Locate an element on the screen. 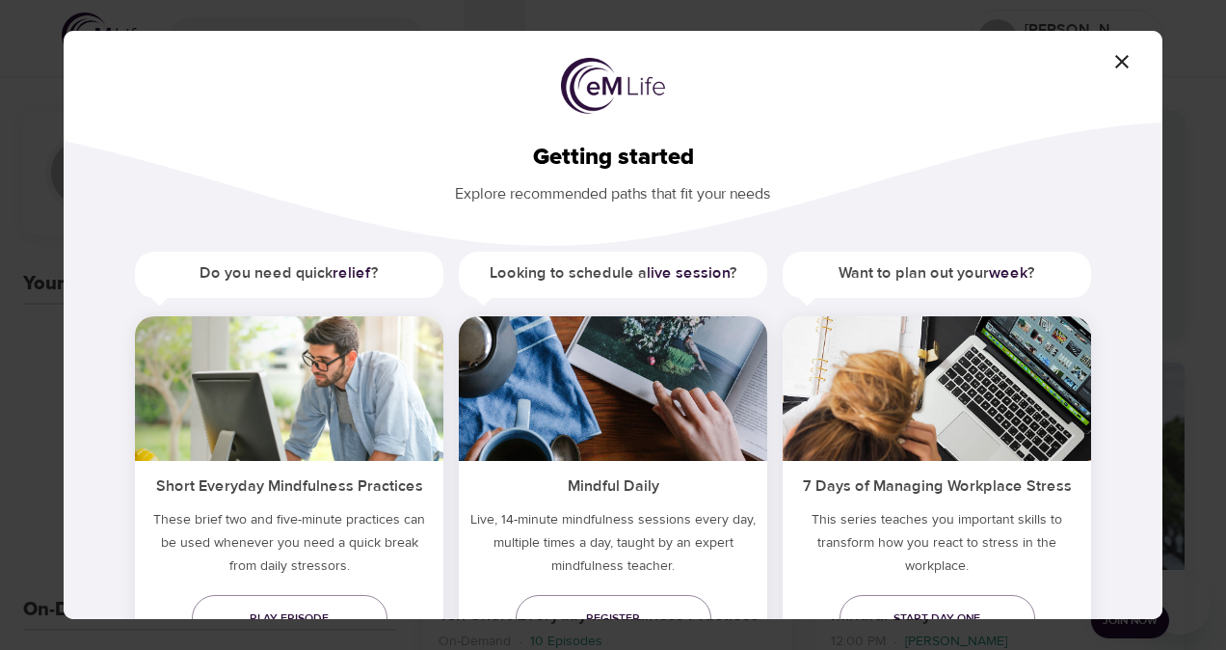  h5: Mindful Daily is located at coordinates (613, 484).